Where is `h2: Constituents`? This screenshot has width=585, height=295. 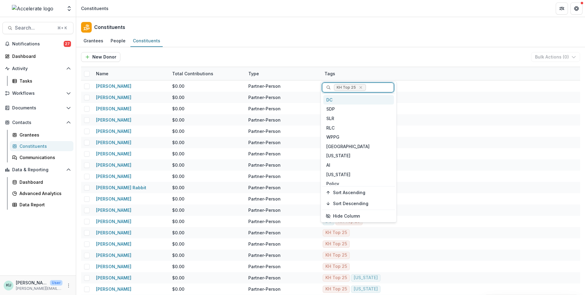
h2: Constituents is located at coordinates (110, 27).